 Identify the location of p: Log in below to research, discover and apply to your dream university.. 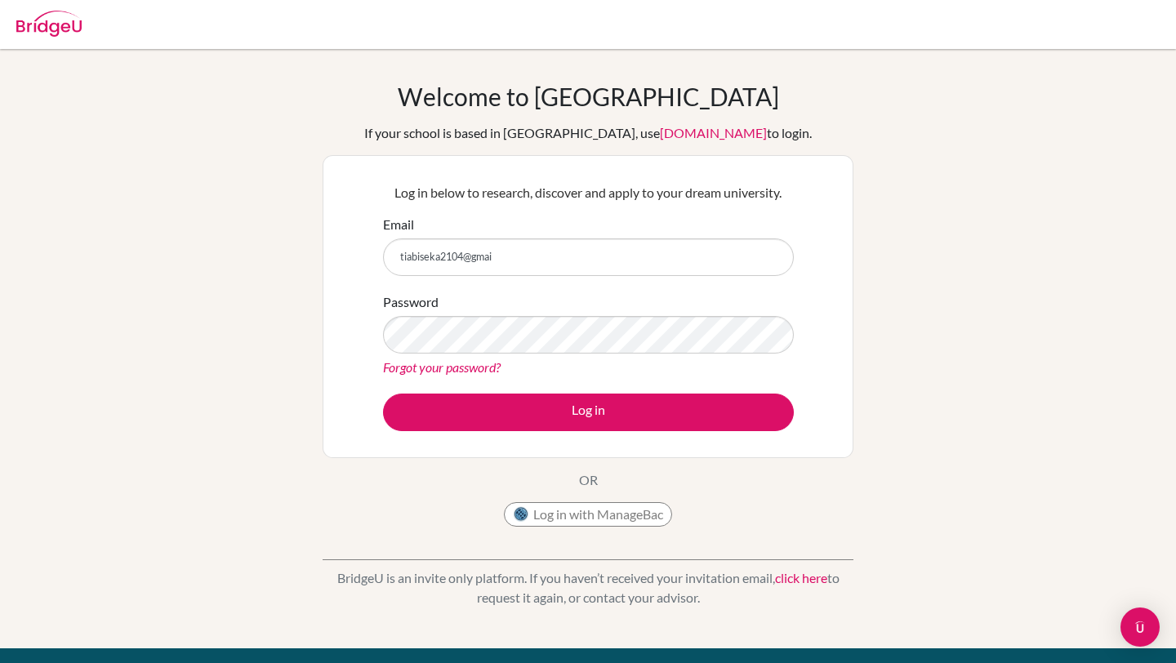
(588, 193).